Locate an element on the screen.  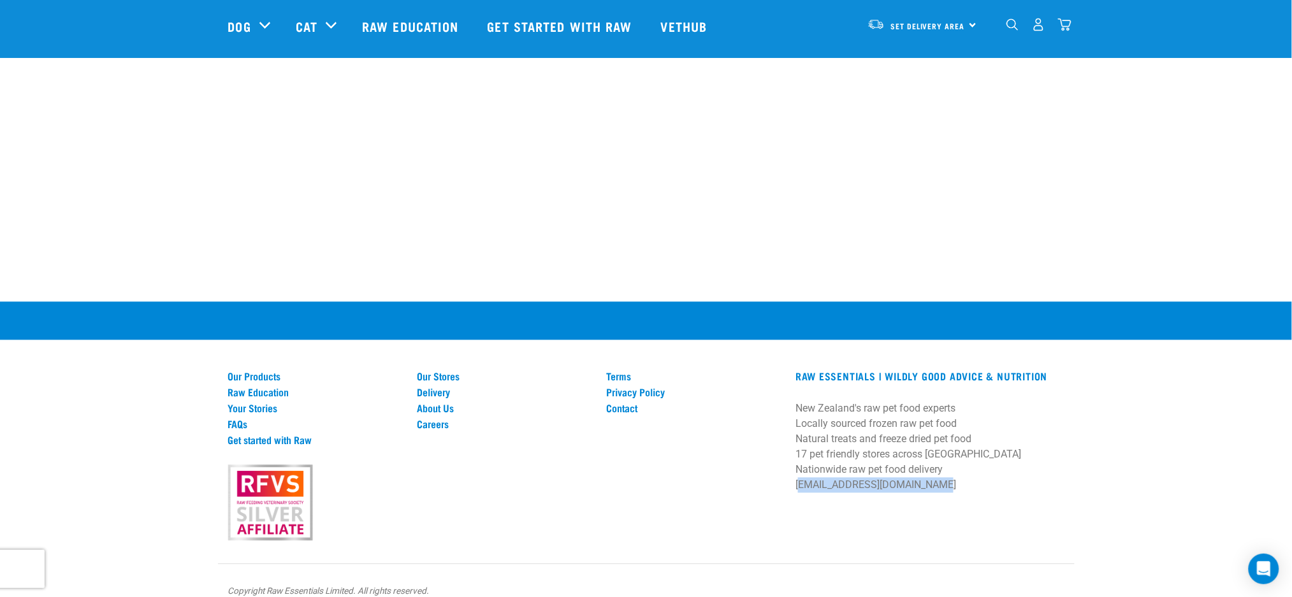
p: New Zealand's raw pet food experts Locally sourced frozen raw pet food Natural treats and freeze ... is located at coordinates (929, 447).